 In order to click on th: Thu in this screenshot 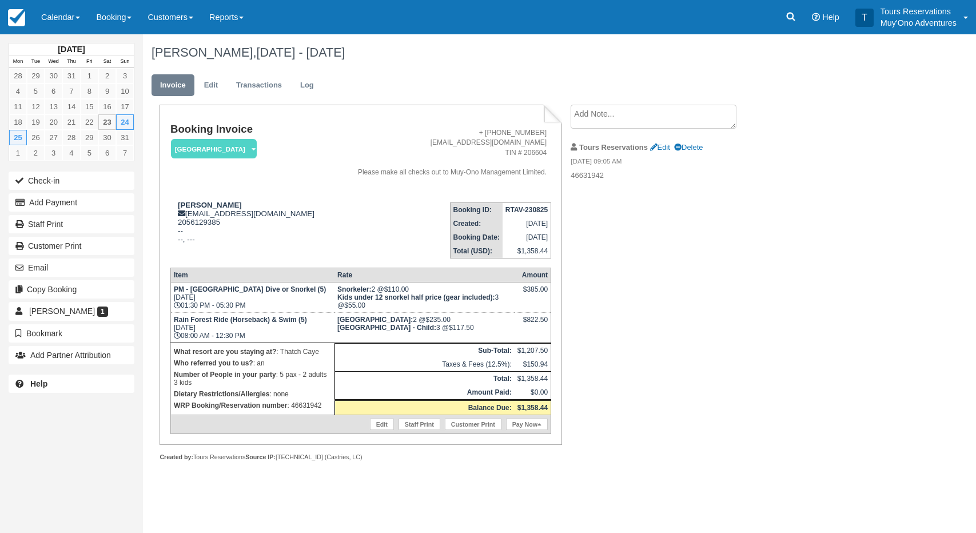, I will do `click(71, 62)`.